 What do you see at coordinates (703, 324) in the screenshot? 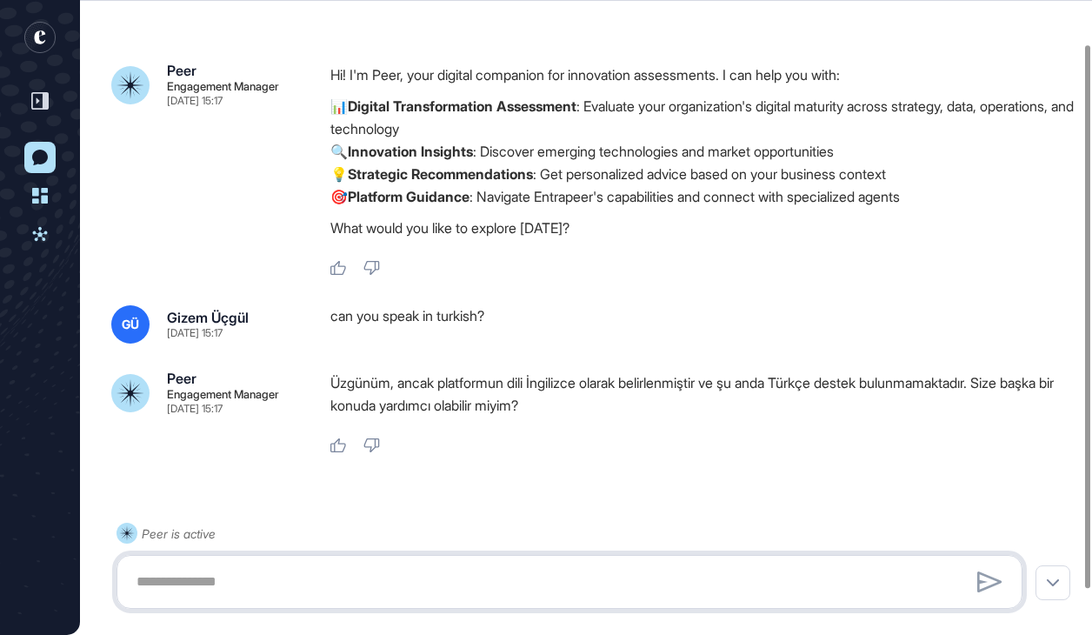
I see `div: can you speak in turkish?` at bounding box center [703, 324].